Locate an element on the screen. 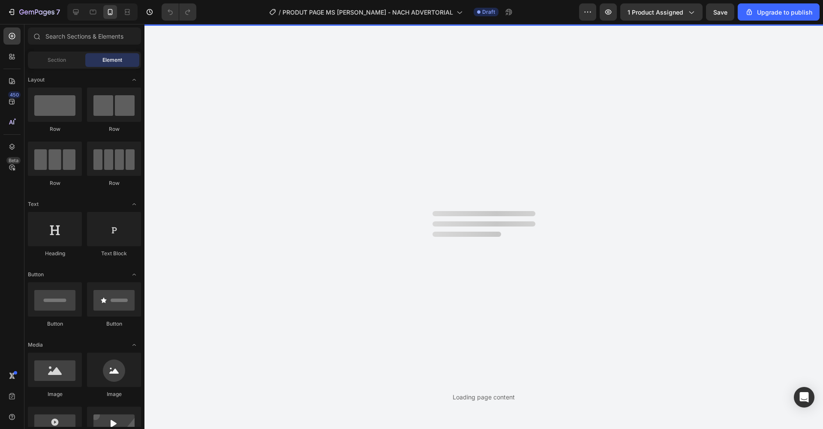  span: 1 product assigned is located at coordinates (656, 12).